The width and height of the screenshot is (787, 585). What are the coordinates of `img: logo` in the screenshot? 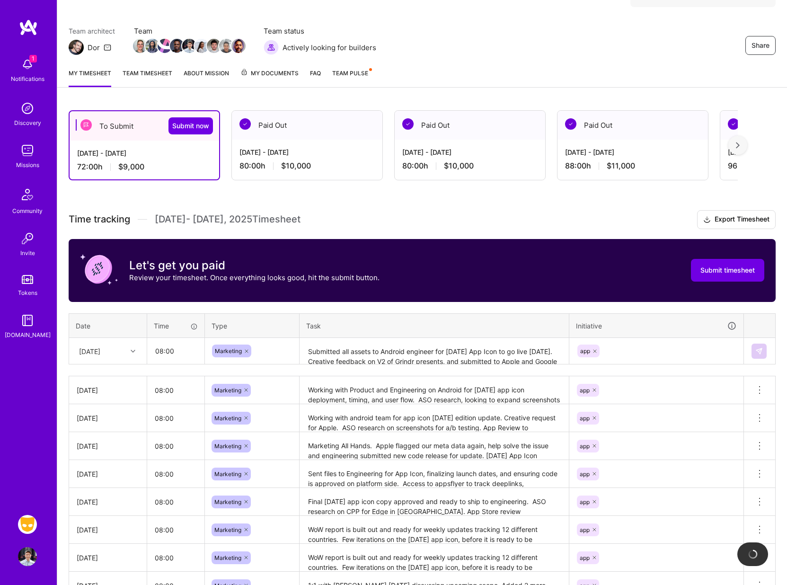 It's located at (28, 27).